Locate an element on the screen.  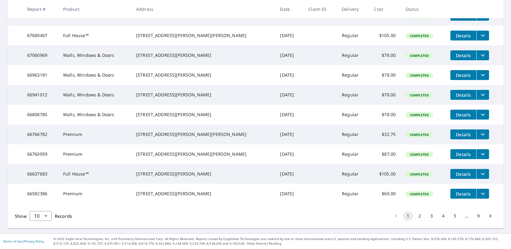
button: filesDropdownBtn-66637683 is located at coordinates (483, 174).